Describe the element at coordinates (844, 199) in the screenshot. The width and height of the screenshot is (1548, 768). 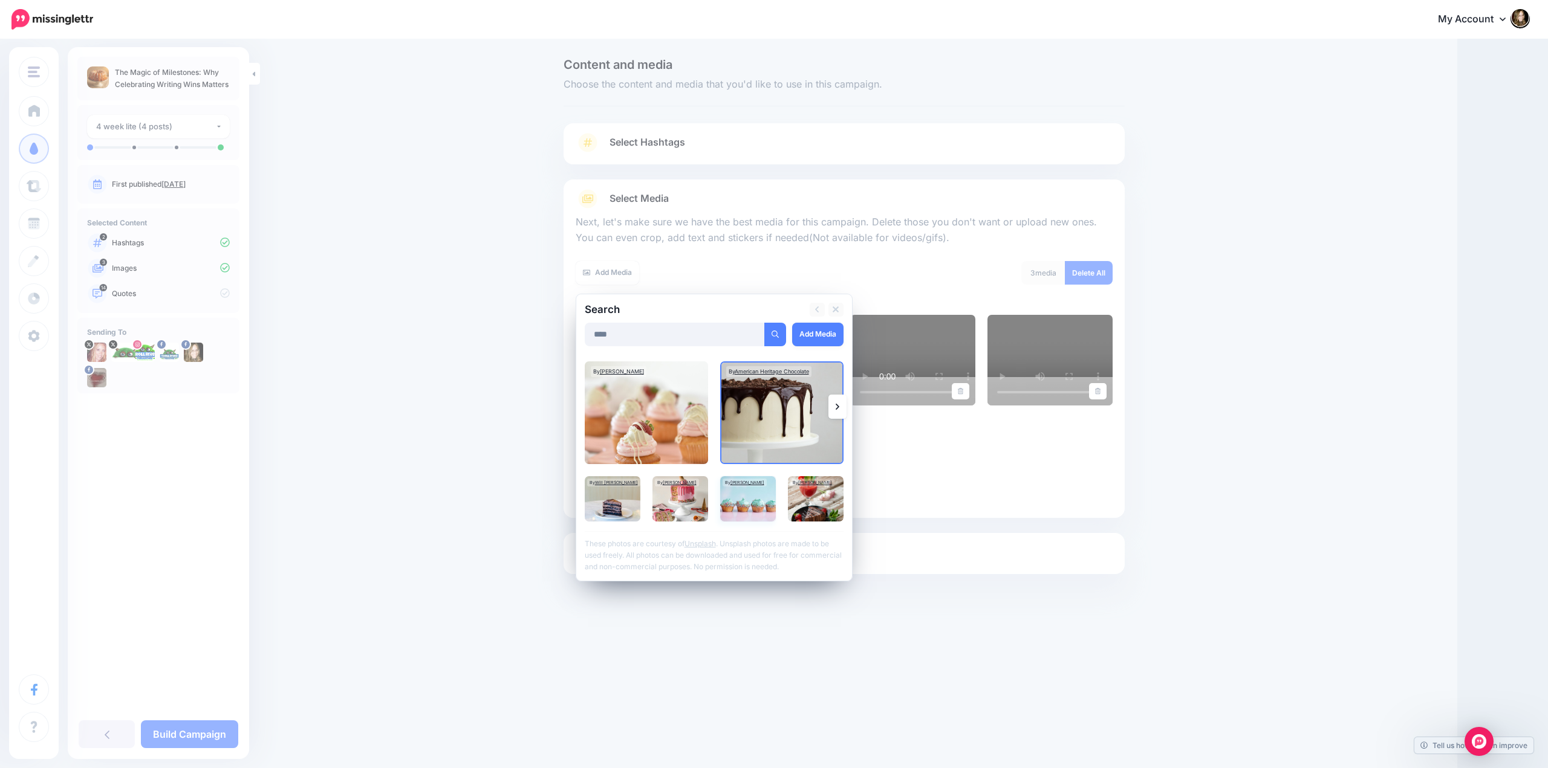
I see `a: Select Media` at that location.